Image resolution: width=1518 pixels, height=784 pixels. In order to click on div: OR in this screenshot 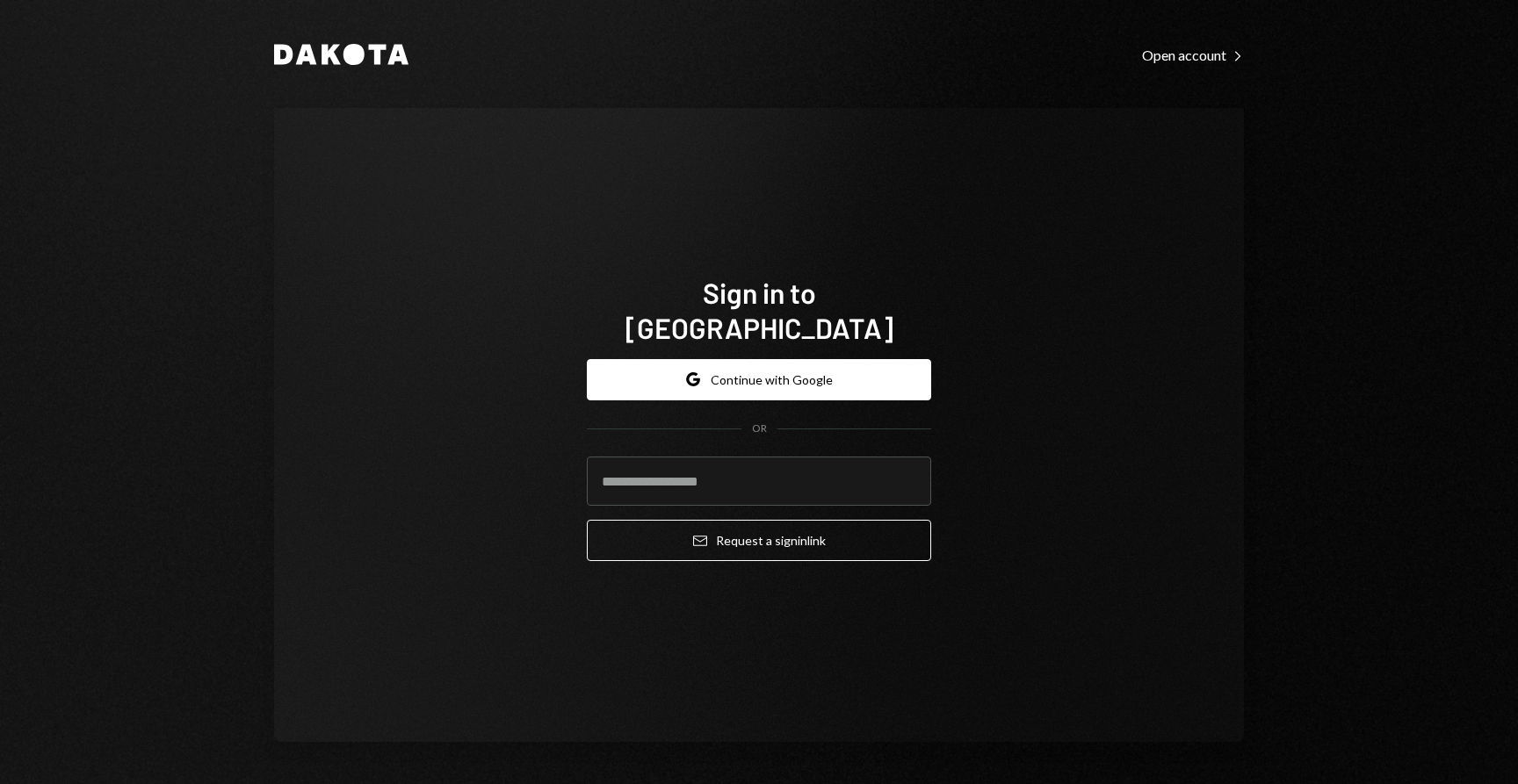, I will do `click(759, 428)`.